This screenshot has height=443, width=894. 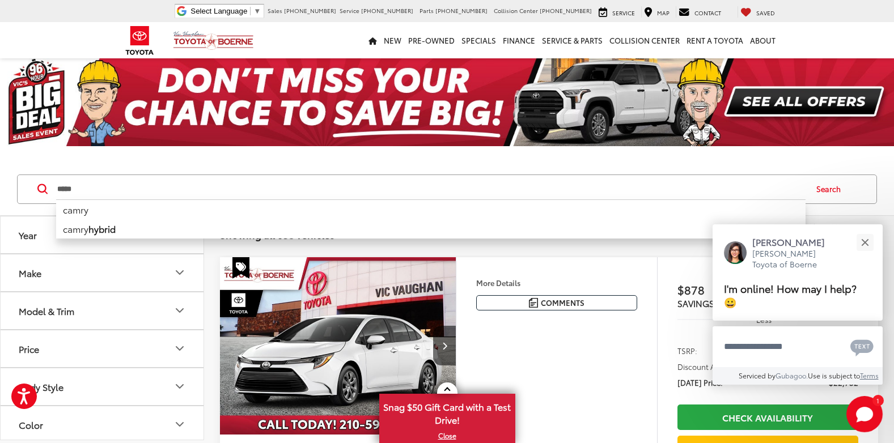 What do you see at coordinates (833, 375) in the screenshot?
I see `span: Use is subject to` at bounding box center [833, 375].